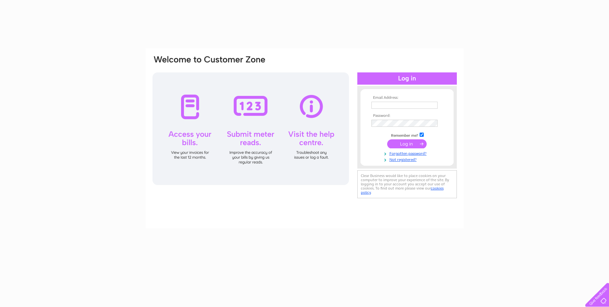 This screenshot has width=609, height=307. I want to click on div: Clear Business would like to place cookies on your computer to improve your experience of the sit..., so click(407, 184).